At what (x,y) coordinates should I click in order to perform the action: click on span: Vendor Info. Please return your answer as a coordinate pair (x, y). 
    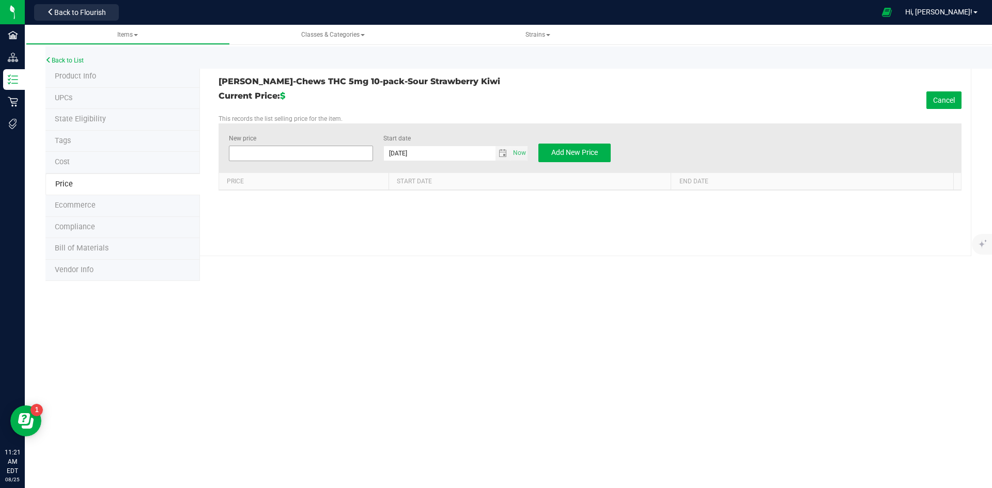
    Looking at the image, I should click on (74, 270).